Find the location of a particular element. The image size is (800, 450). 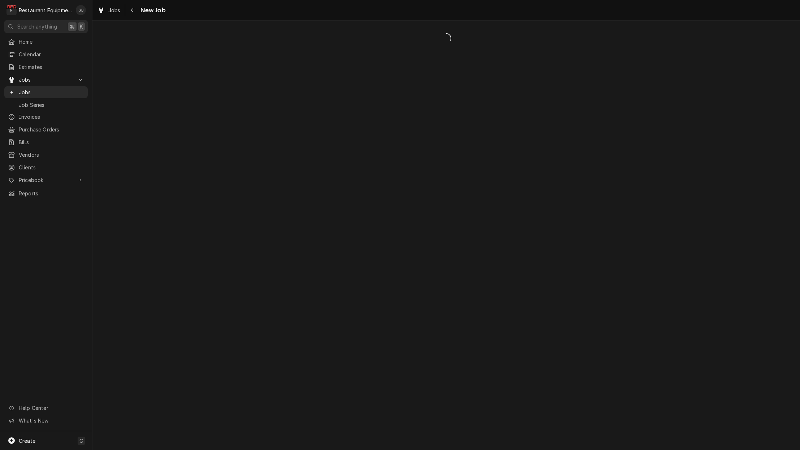

span: Search anything is located at coordinates (37, 26).